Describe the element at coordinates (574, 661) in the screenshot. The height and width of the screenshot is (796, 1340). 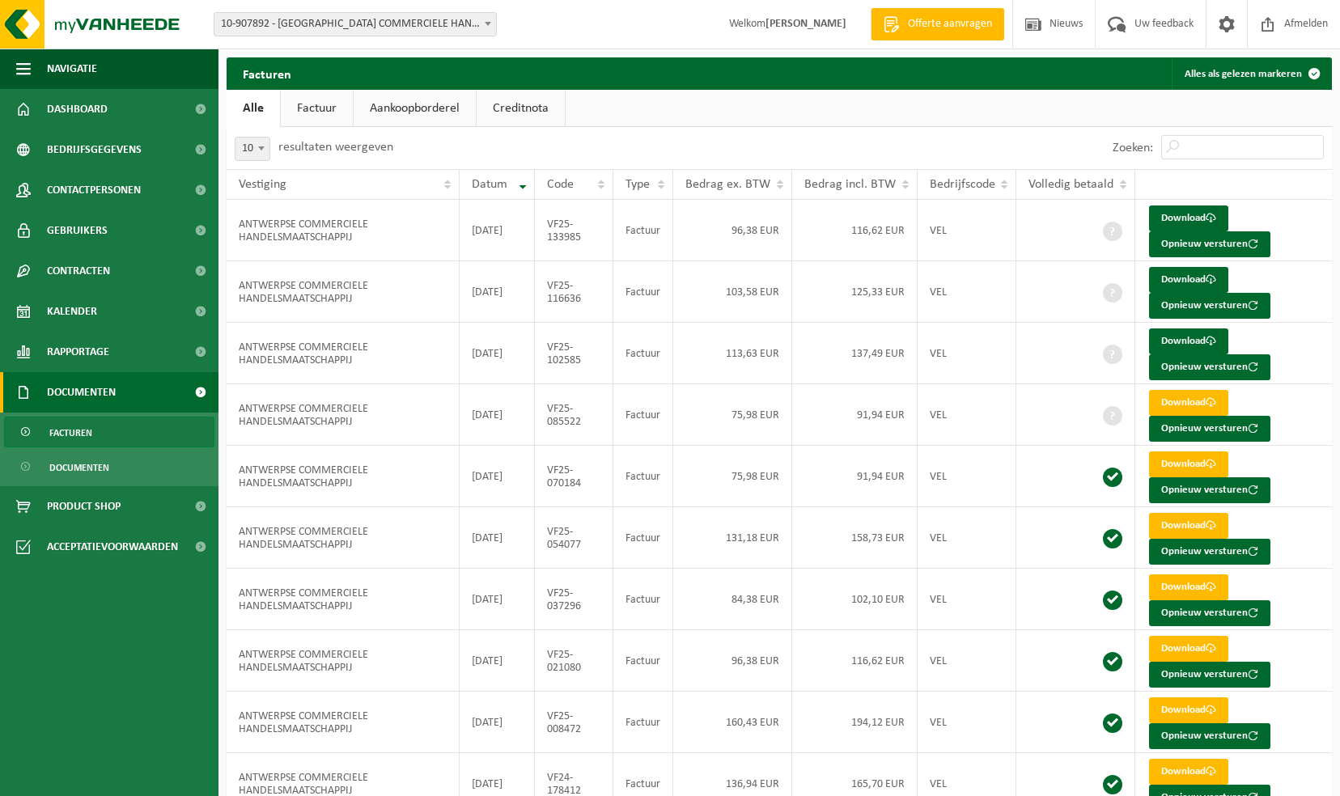
I see `td: VF25-021080` at that location.